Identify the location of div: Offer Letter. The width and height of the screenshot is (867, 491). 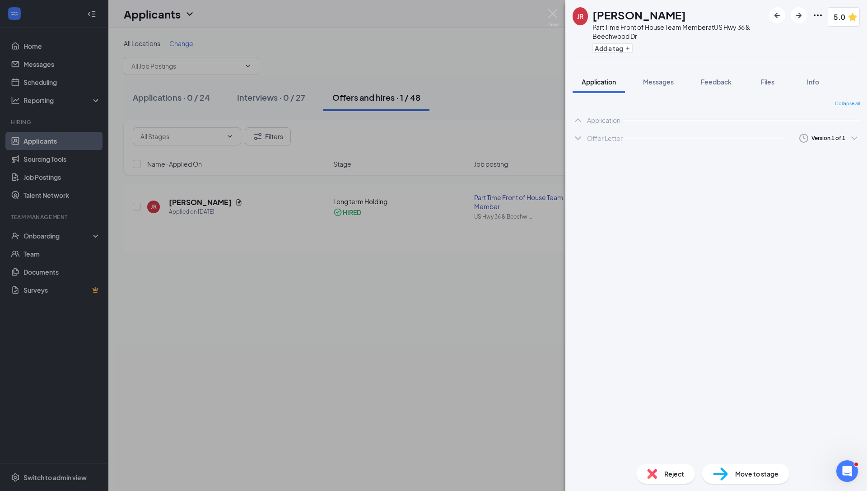
(605, 138).